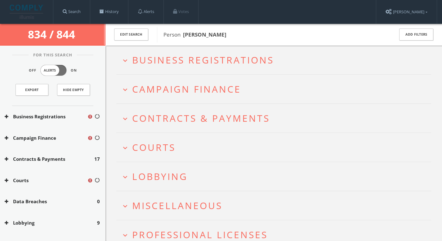 This screenshot has width=442, height=241. Describe the element at coordinates (276, 118) in the screenshot. I see `button: expand_moreContracts & Payments` at that location.